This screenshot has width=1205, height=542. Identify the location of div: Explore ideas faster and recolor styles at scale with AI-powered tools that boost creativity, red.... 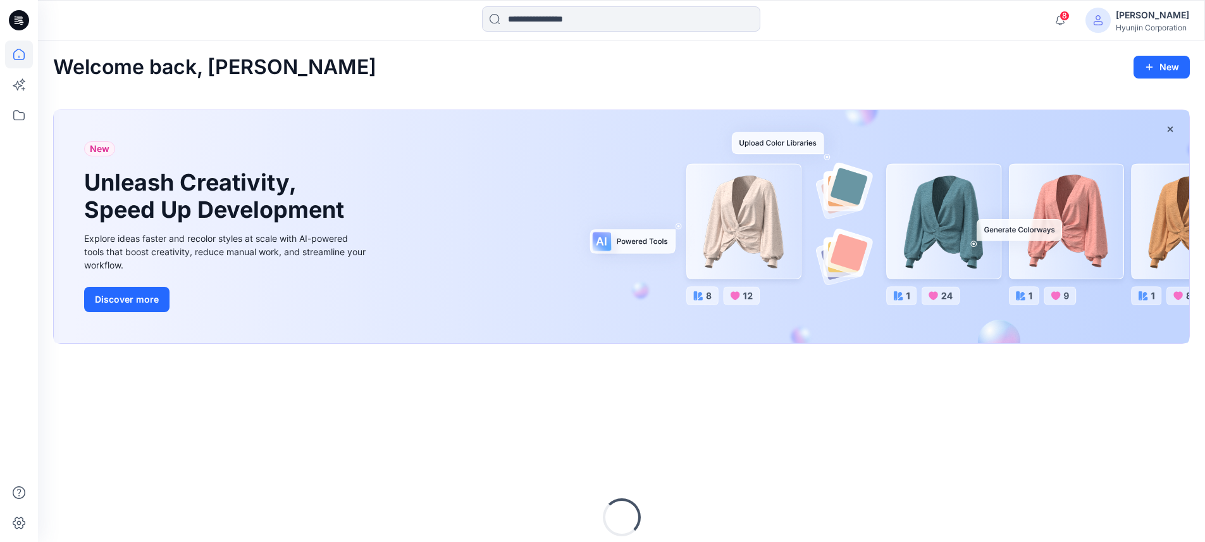
(227, 251).